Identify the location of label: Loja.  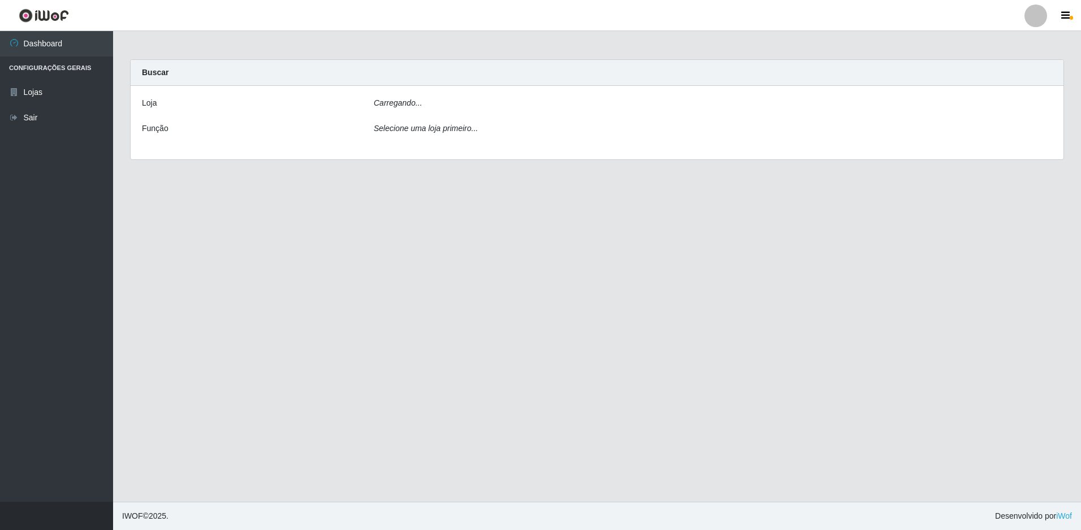
(149, 103).